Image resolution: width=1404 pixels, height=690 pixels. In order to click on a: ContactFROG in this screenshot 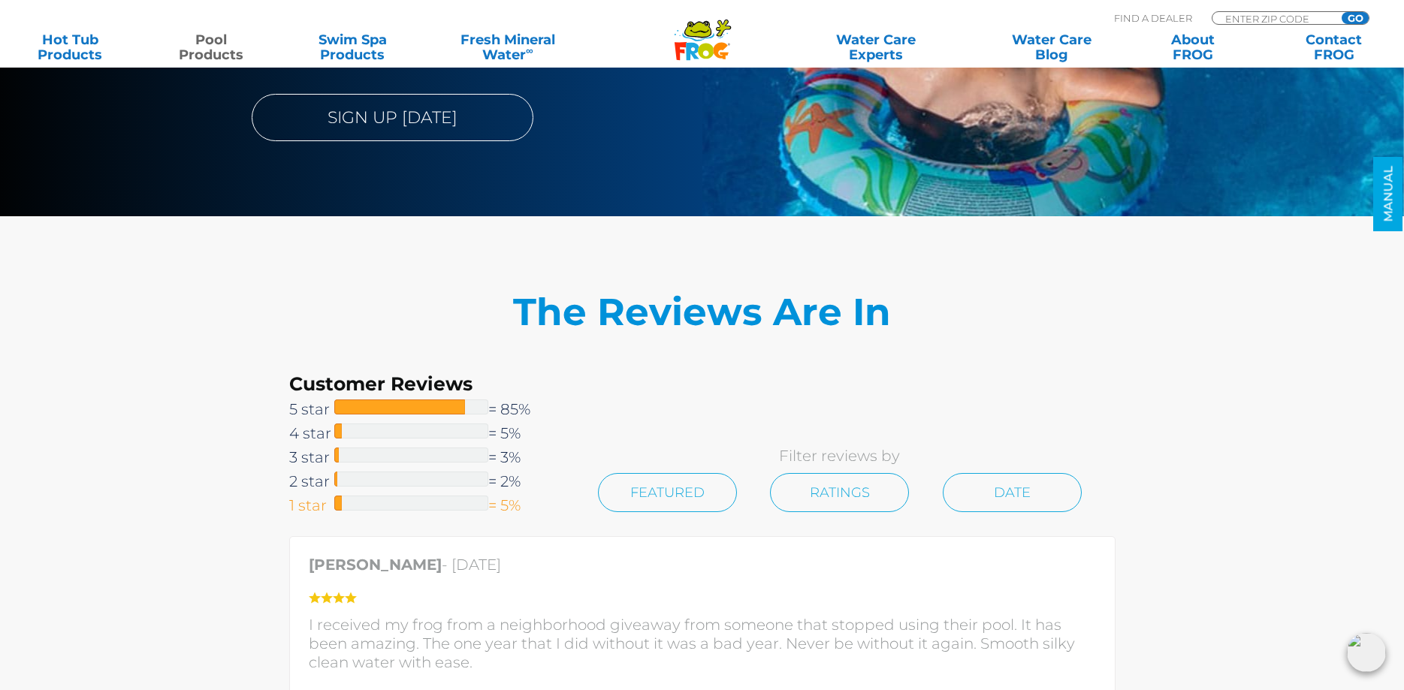, I will do `click(1334, 47)`.